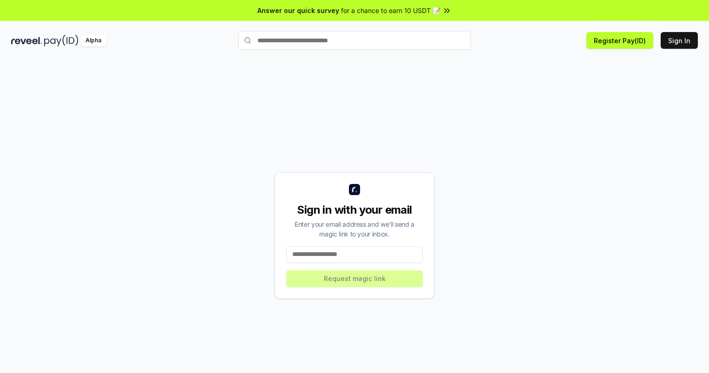  I want to click on span: for a chance to earn 10 USDT 📝, so click(391, 10).